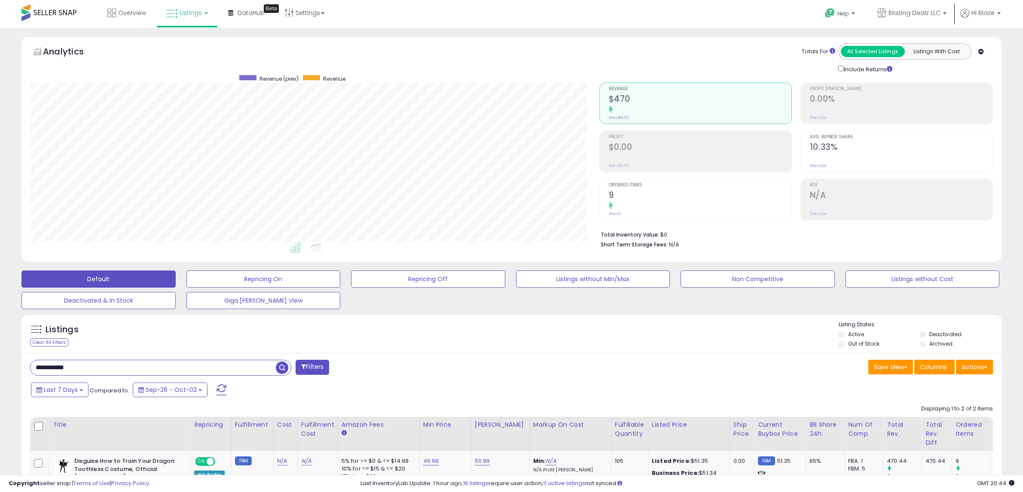 Image resolution: width=1023 pixels, height=492 pixels. What do you see at coordinates (540, 461) in the screenshot?
I see `b: Min:` at bounding box center [540, 461].